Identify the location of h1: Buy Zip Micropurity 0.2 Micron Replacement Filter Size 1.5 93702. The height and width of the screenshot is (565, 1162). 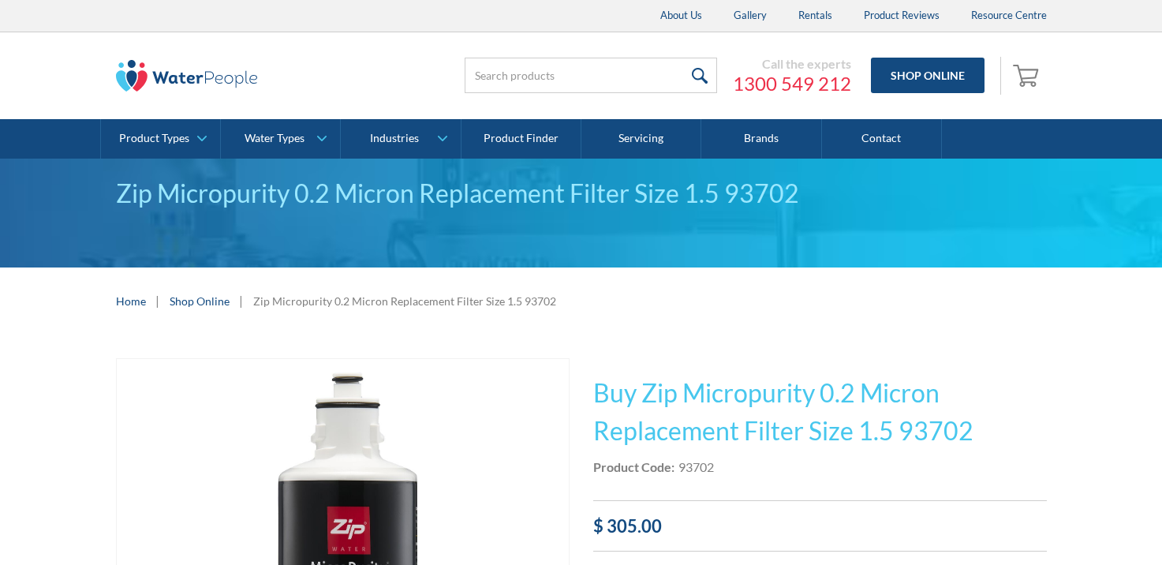
(820, 412).